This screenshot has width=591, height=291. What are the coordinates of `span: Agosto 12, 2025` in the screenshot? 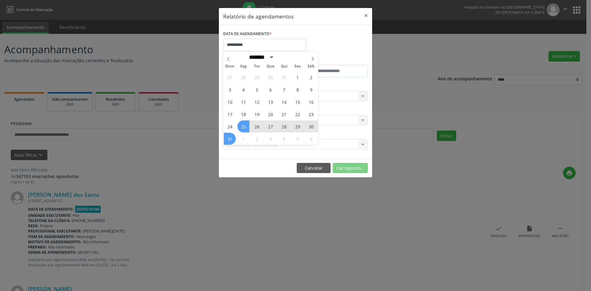 It's located at (257, 102).